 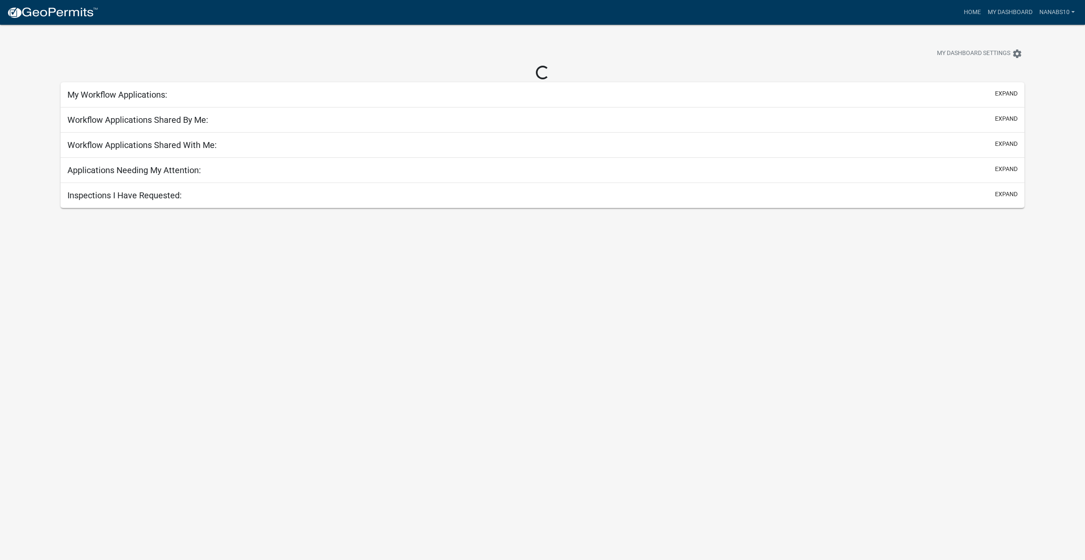 I want to click on i: settings, so click(x=1017, y=54).